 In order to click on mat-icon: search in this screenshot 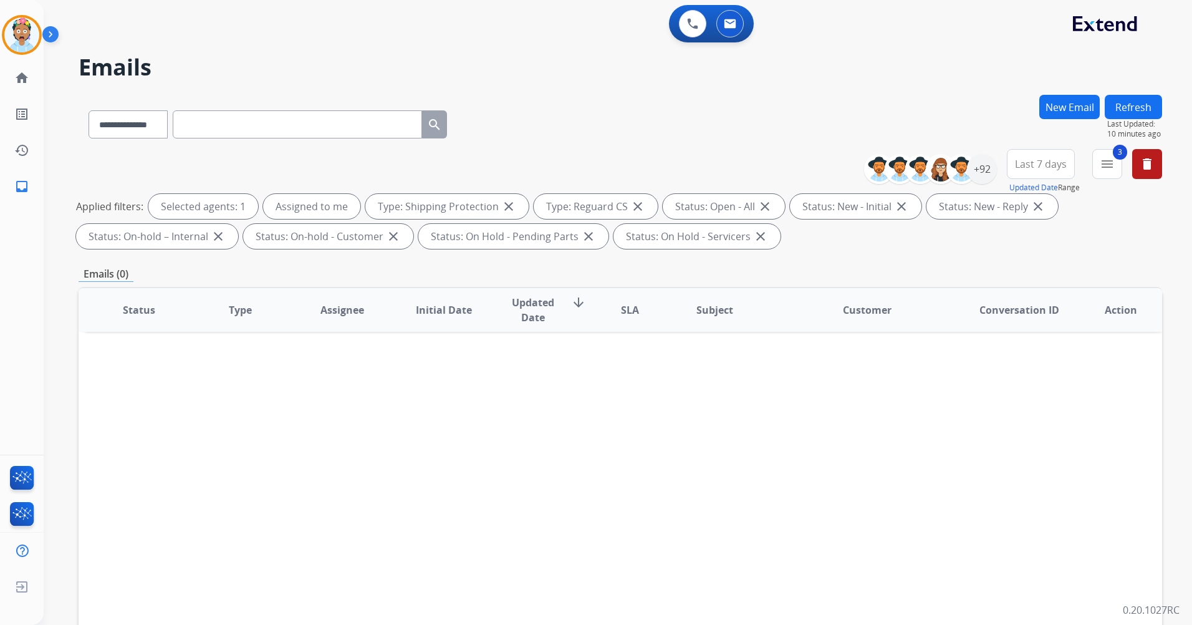, I will do `click(435, 125)`.